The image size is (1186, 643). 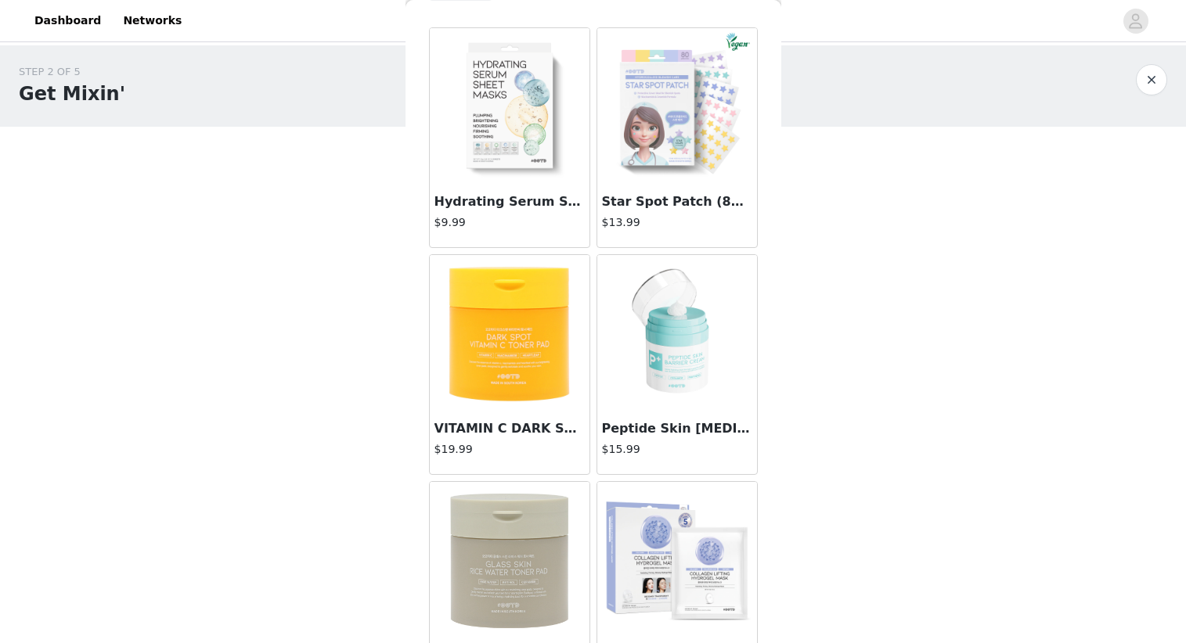 What do you see at coordinates (509, 222) in the screenshot?
I see `h4: $9.99` at bounding box center [509, 222].